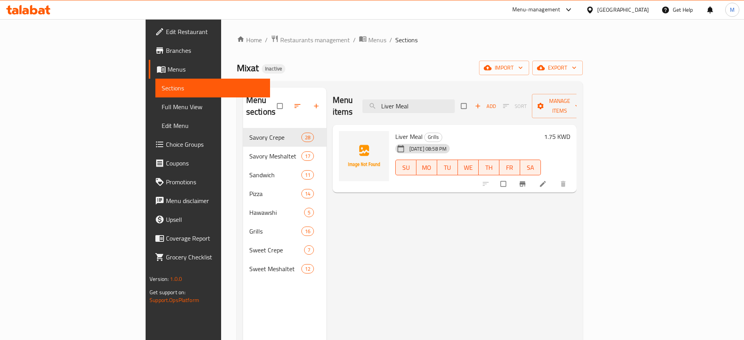 This screenshot has width=744, height=340. What do you see at coordinates (209, 201) in the screenshot?
I see `a: Menu disclaimer` at bounding box center [209, 201].